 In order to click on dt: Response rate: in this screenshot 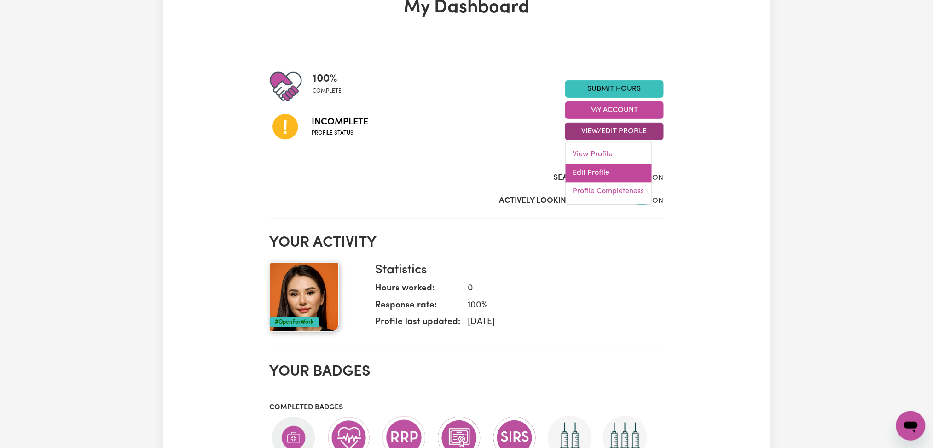, I will do `click(418, 307)`.